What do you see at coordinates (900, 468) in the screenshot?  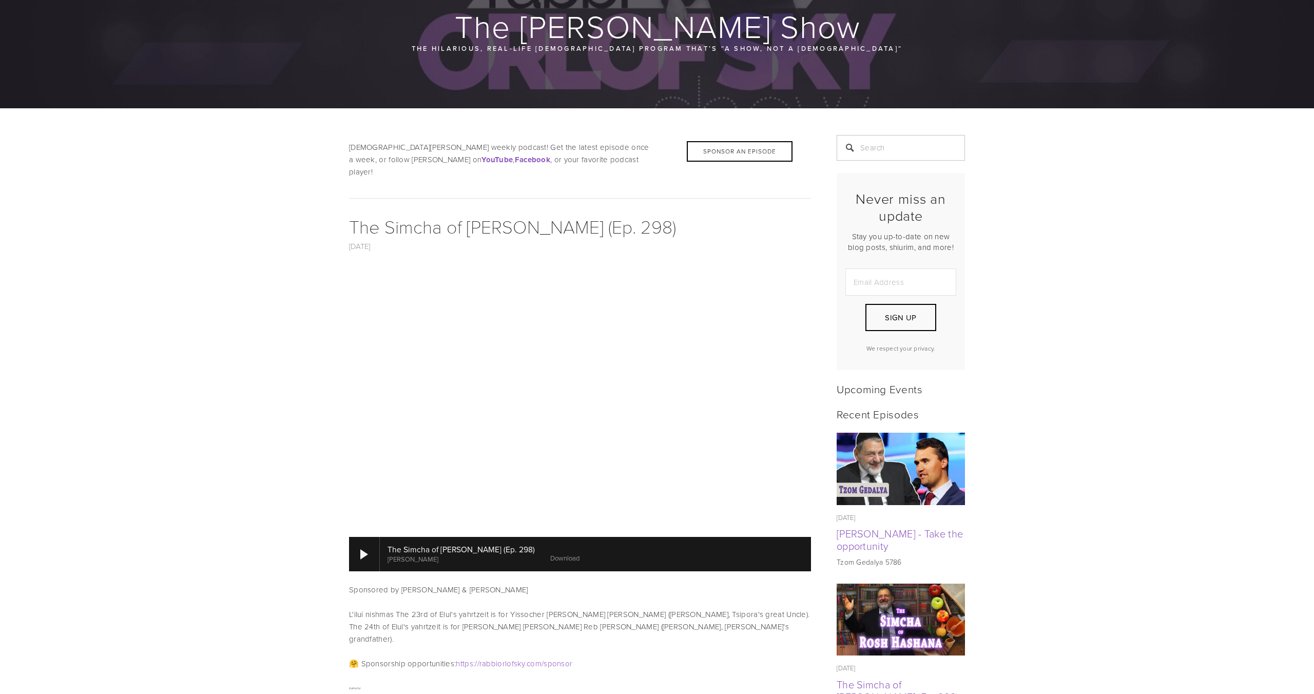 I see `a: Tzom Gedalya - Take the opportunity` at bounding box center [900, 468].